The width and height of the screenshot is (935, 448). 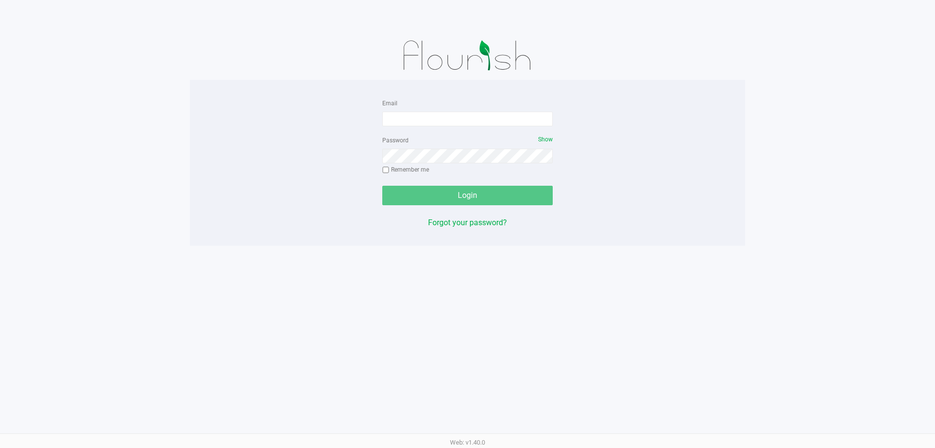 I want to click on button: Forgot your password?, so click(x=468, y=223).